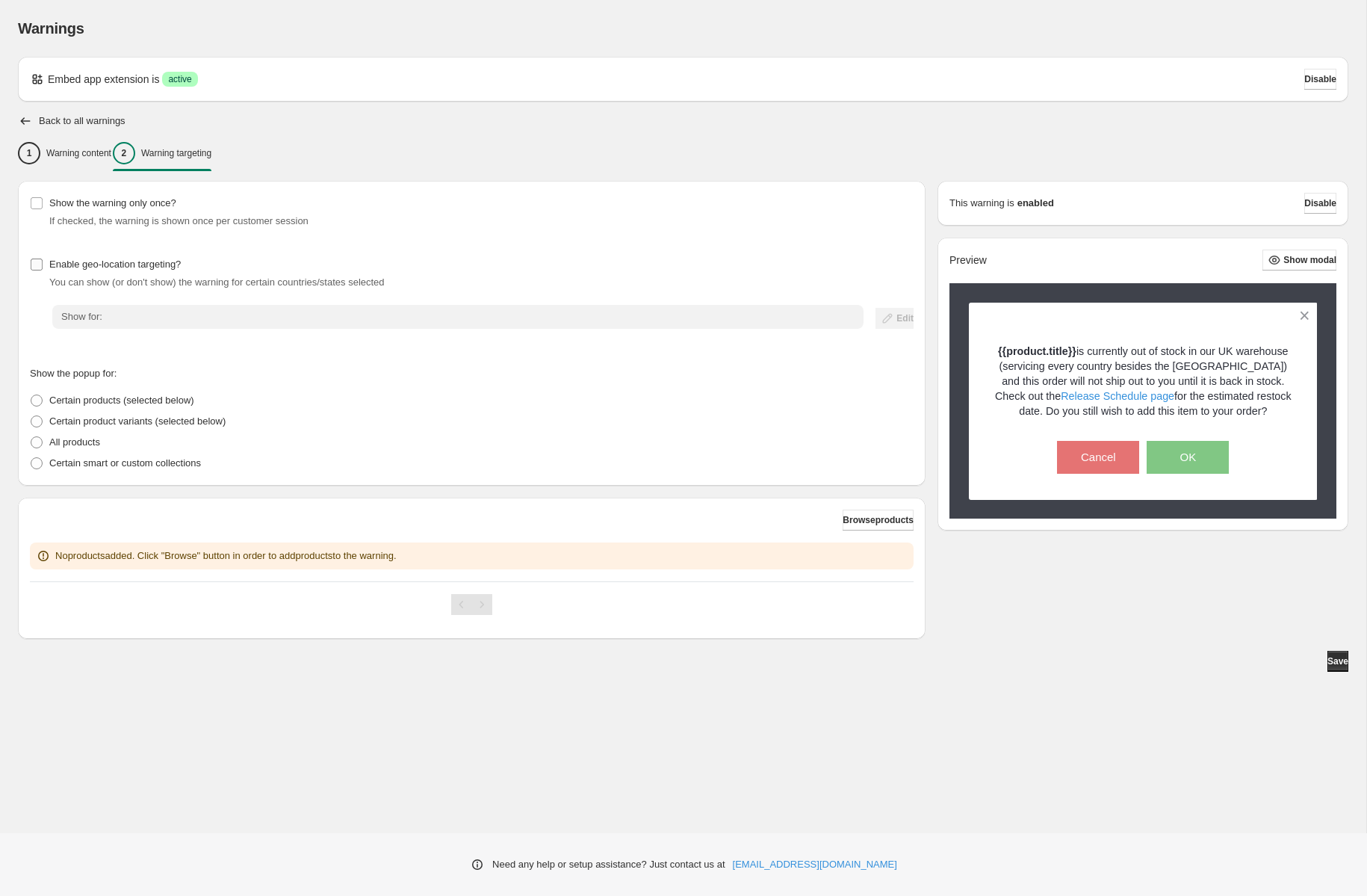 Image resolution: width=1367 pixels, height=896 pixels. Describe the element at coordinates (1338, 661) in the screenshot. I see `span: Save` at that location.